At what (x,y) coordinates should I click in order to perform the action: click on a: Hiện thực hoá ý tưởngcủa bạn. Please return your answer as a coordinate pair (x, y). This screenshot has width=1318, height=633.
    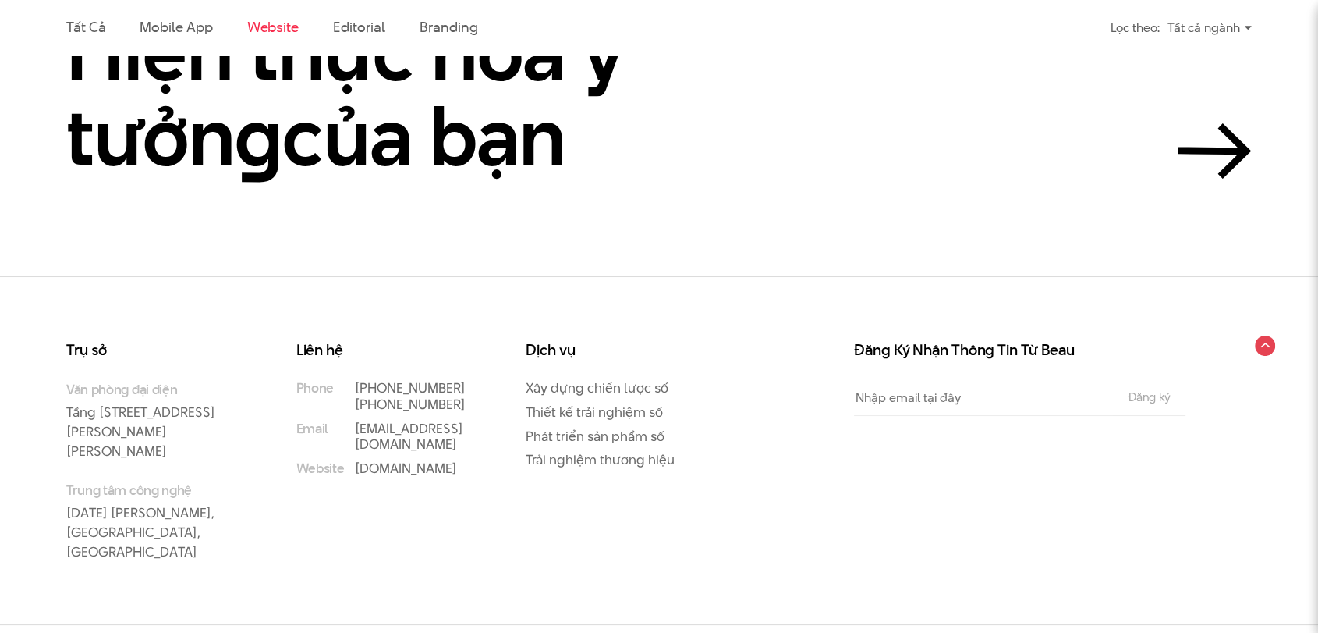
    Looking at the image, I should click on (659, 94).